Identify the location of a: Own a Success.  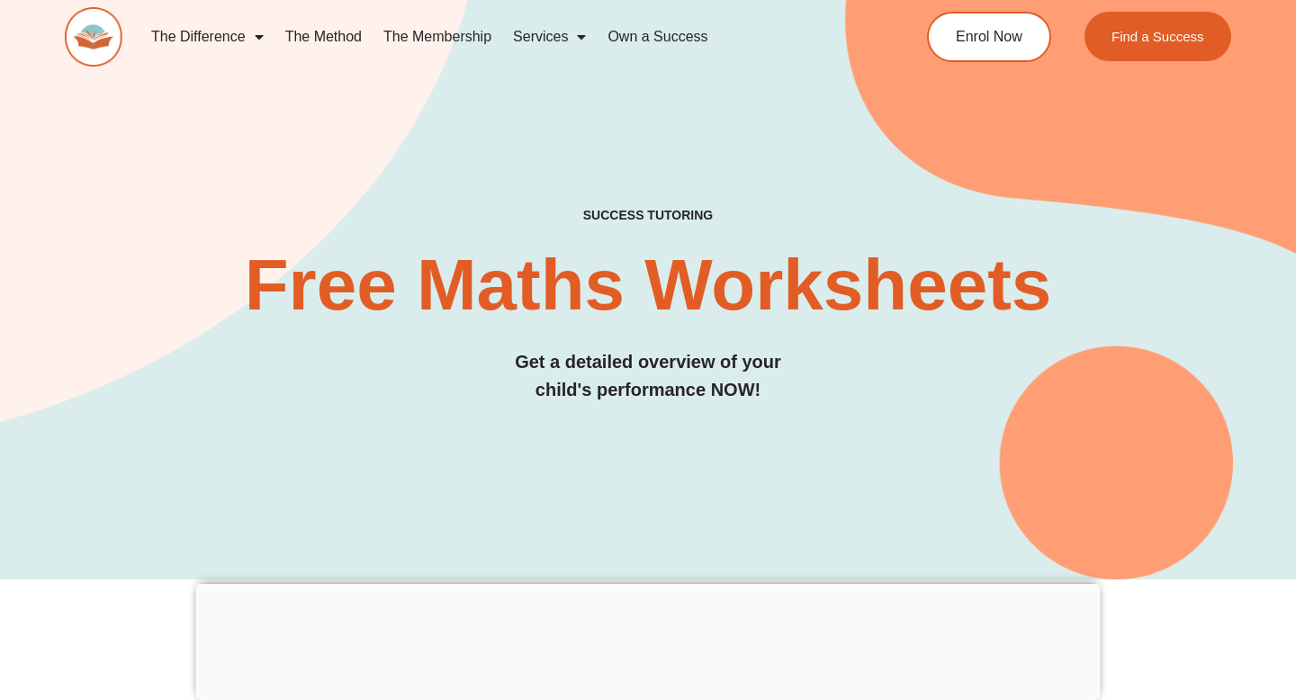
(657, 37).